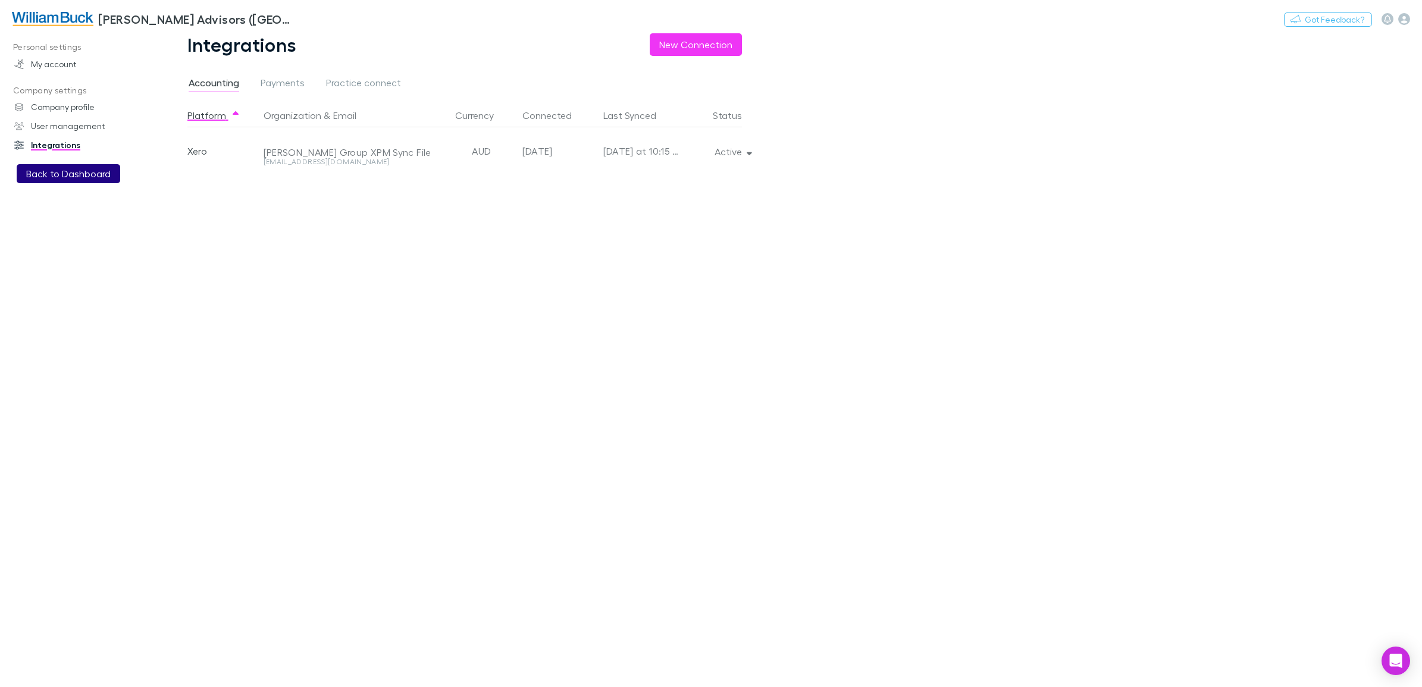  What do you see at coordinates (283, 85) in the screenshot?
I see `span: Payments` at bounding box center [283, 85].